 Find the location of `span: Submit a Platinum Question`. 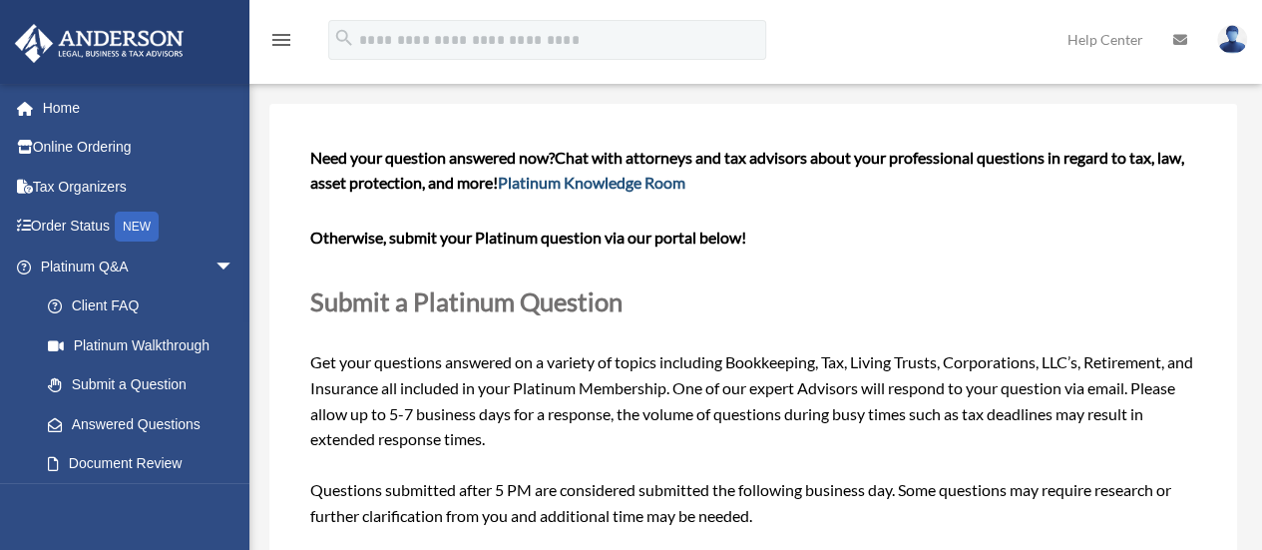

span: Submit a Platinum Question is located at coordinates (466, 301).